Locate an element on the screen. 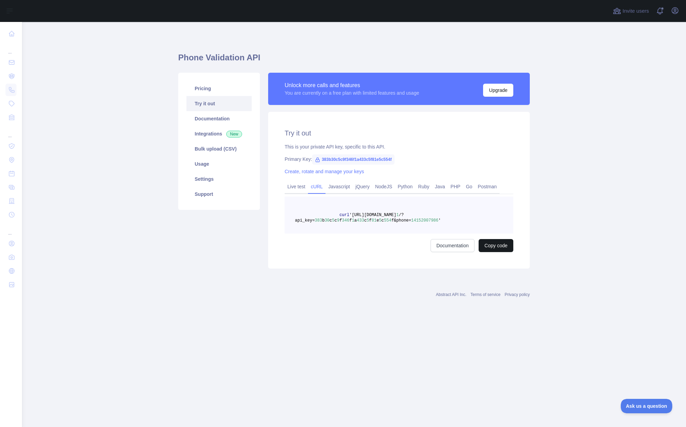 Image resolution: width=686 pixels, height=427 pixels. a: Create, rotate and manage your keys is located at coordinates (324, 172).